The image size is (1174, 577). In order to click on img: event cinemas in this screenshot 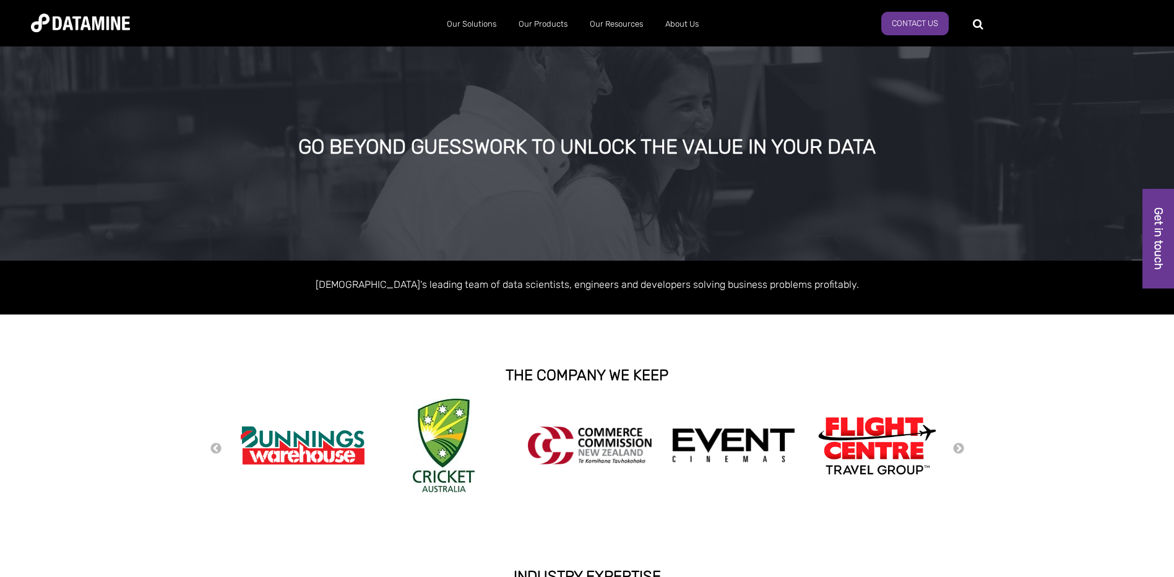, I will do `click(733, 446)`.